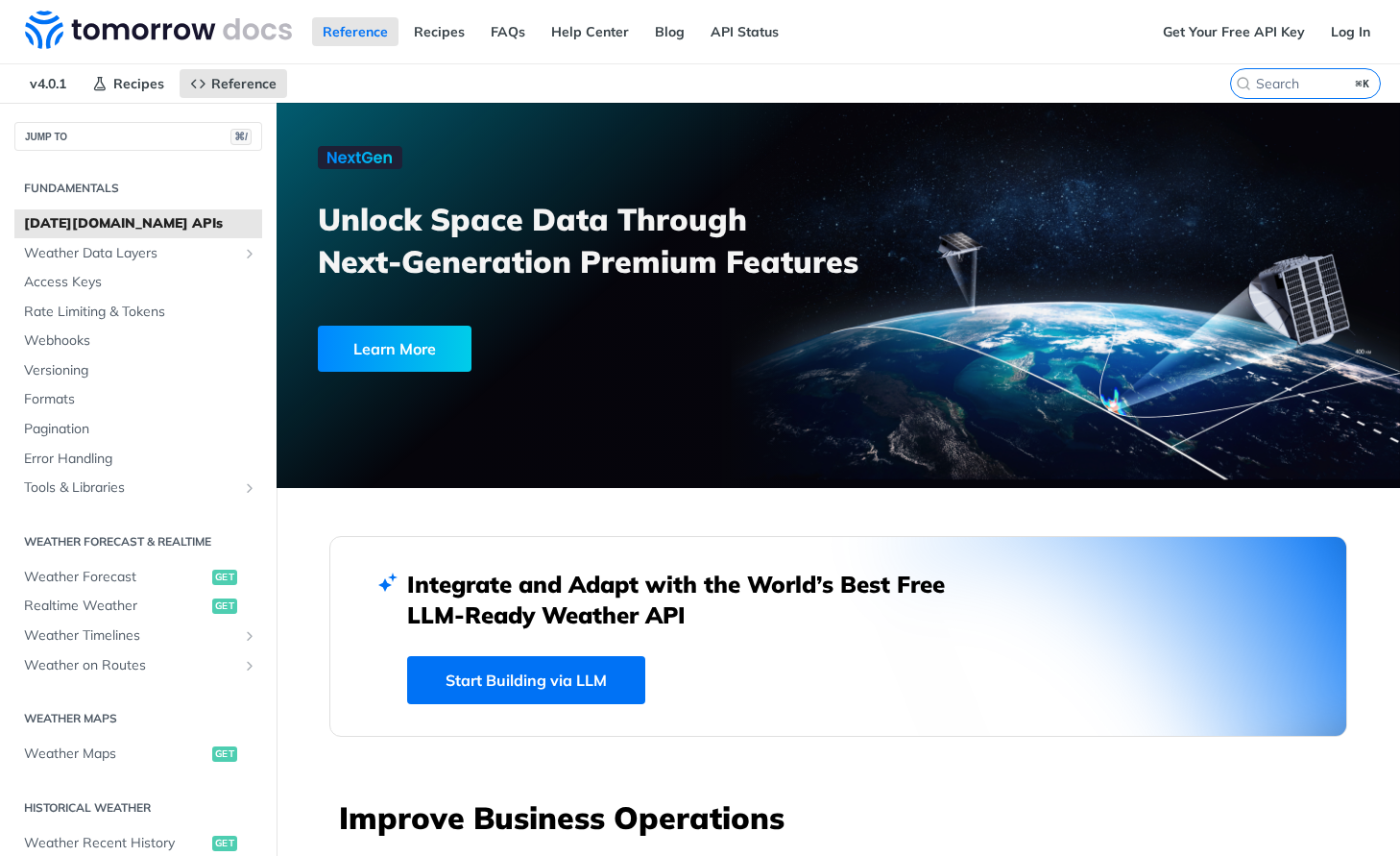 Image resolution: width=1400 pixels, height=856 pixels. I want to click on a: Rate Limiting & Tokens, so click(138, 312).